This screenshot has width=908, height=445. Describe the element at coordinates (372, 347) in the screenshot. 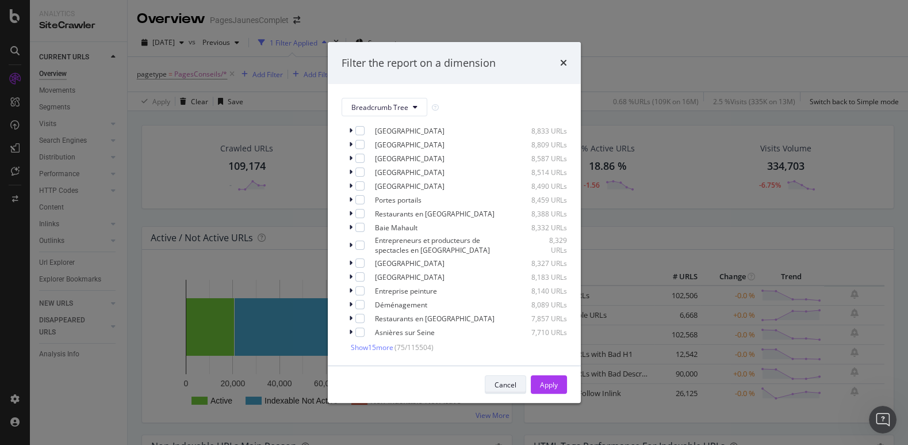

I see `span: Show 15 more` at that location.